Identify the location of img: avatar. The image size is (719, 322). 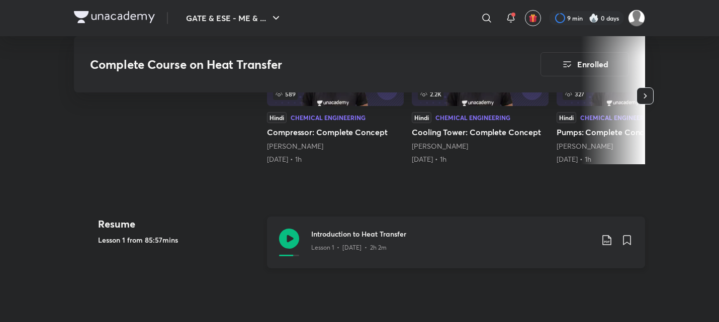
(533, 18).